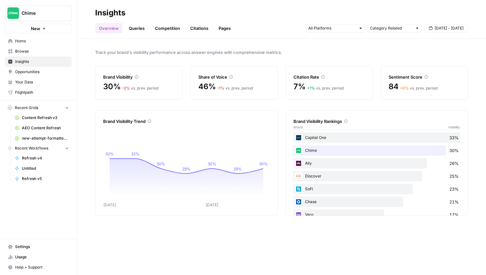 This screenshot has height=275, width=486. I want to click on span: Help + Support, so click(42, 268).